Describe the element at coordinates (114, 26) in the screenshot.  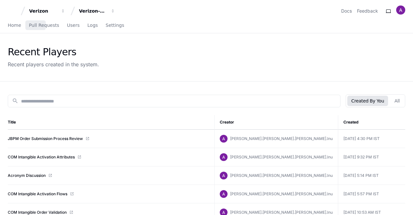
I see `a: Settings` at that location.